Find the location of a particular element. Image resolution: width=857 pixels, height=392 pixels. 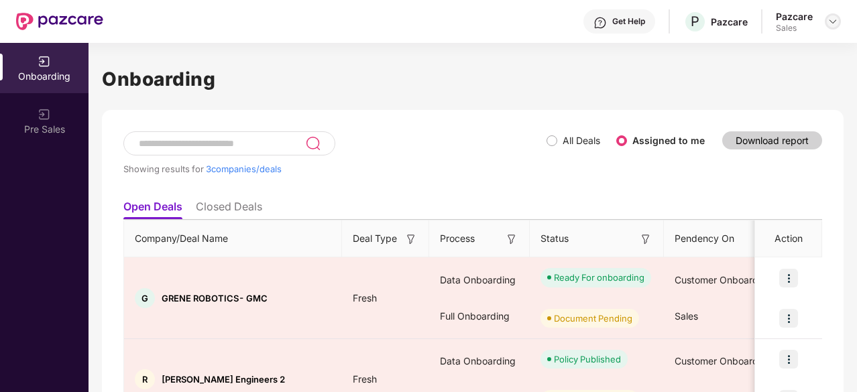

span: Sales is located at coordinates (686, 316).